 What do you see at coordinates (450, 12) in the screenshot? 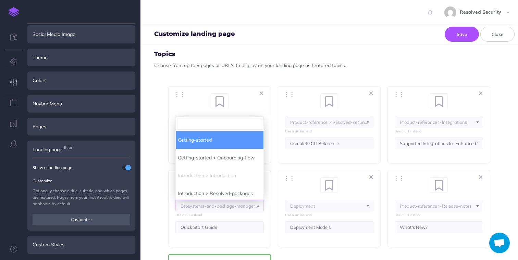
I see `img: 8b1647bb1cd73c15cae5ed120f1c6fc6.jpg` at bounding box center [450, 12].